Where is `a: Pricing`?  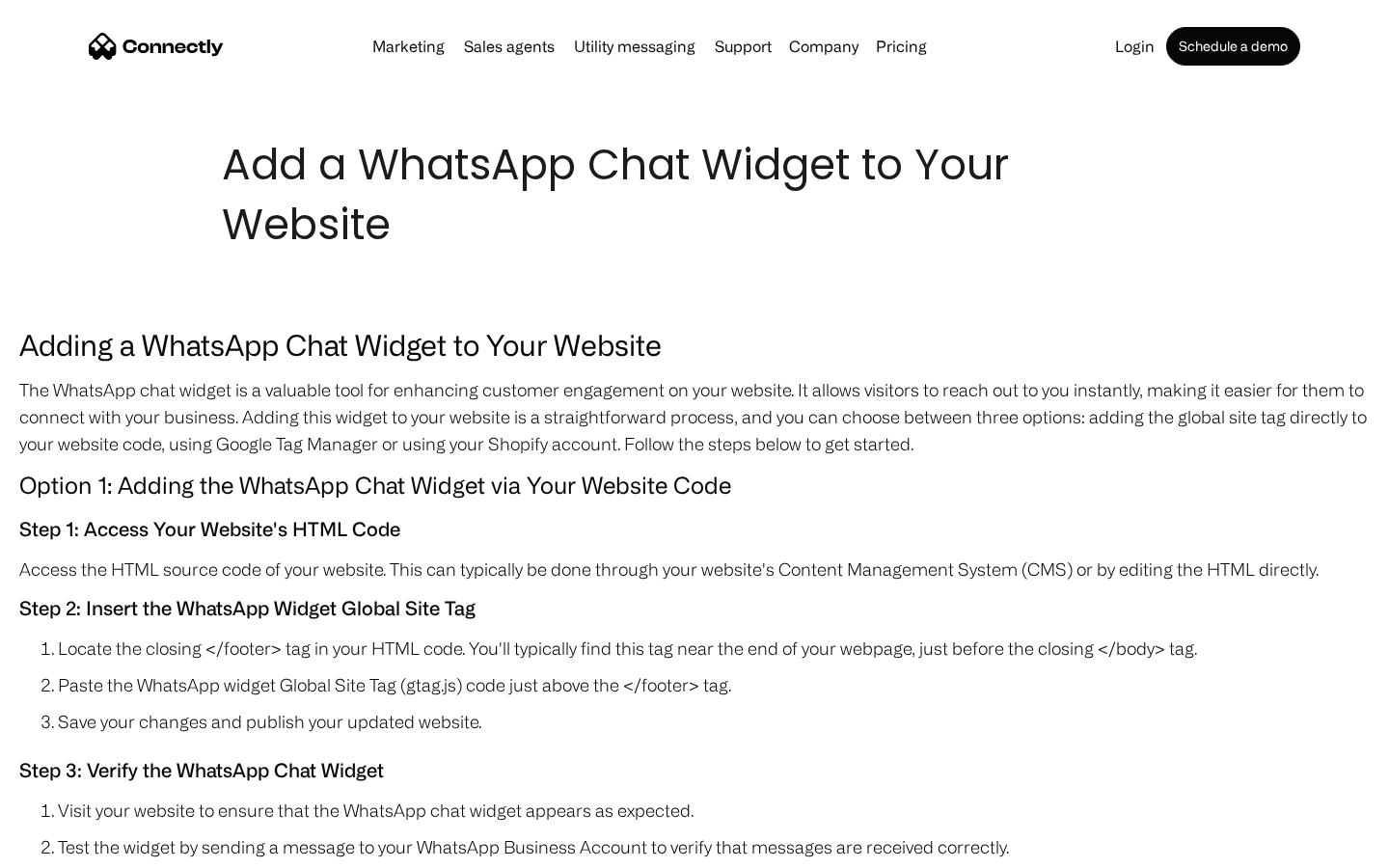
a: Pricing is located at coordinates (901, 46).